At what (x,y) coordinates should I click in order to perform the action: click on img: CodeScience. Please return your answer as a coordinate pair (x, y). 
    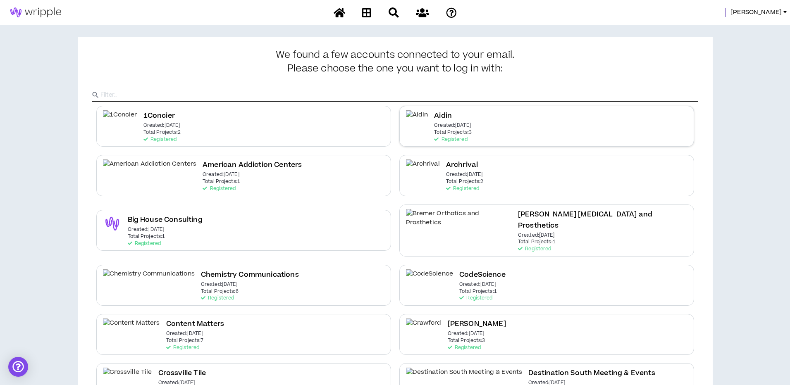
    Looking at the image, I should click on (429, 279).